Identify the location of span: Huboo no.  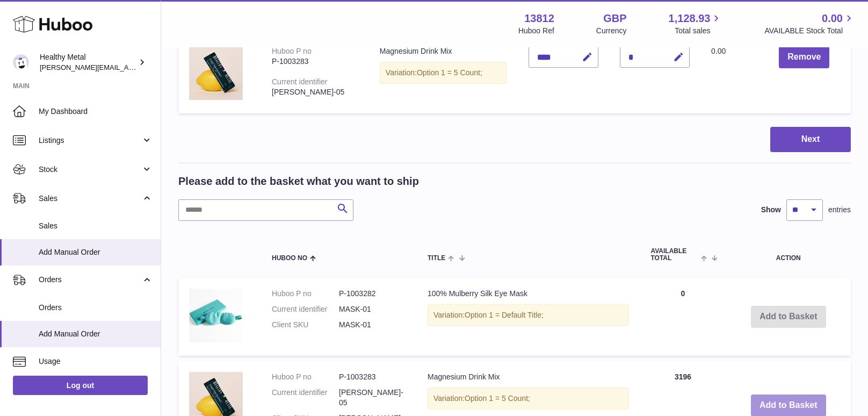
(289, 258).